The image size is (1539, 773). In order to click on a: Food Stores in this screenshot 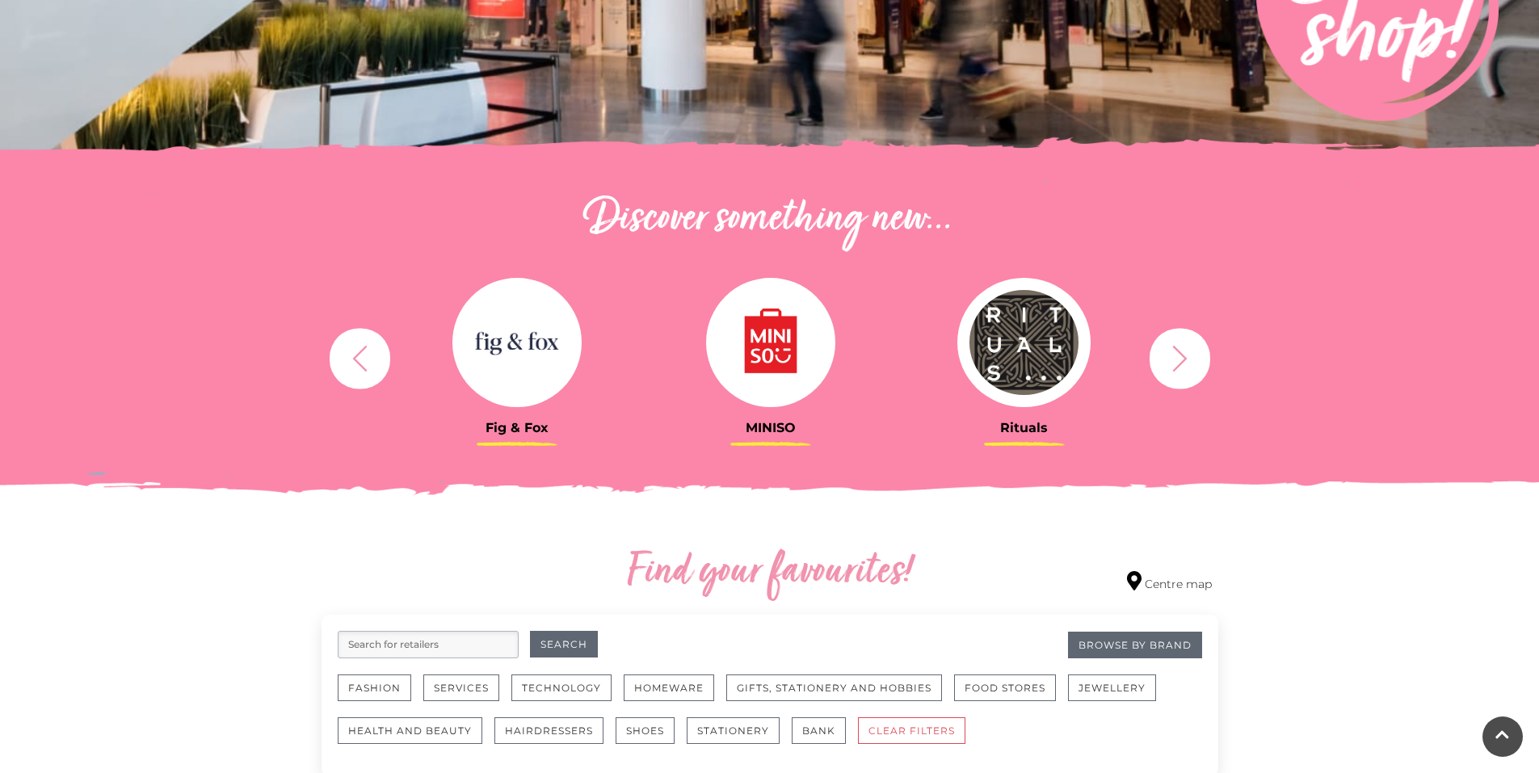, I will do `click(1010, 695)`.